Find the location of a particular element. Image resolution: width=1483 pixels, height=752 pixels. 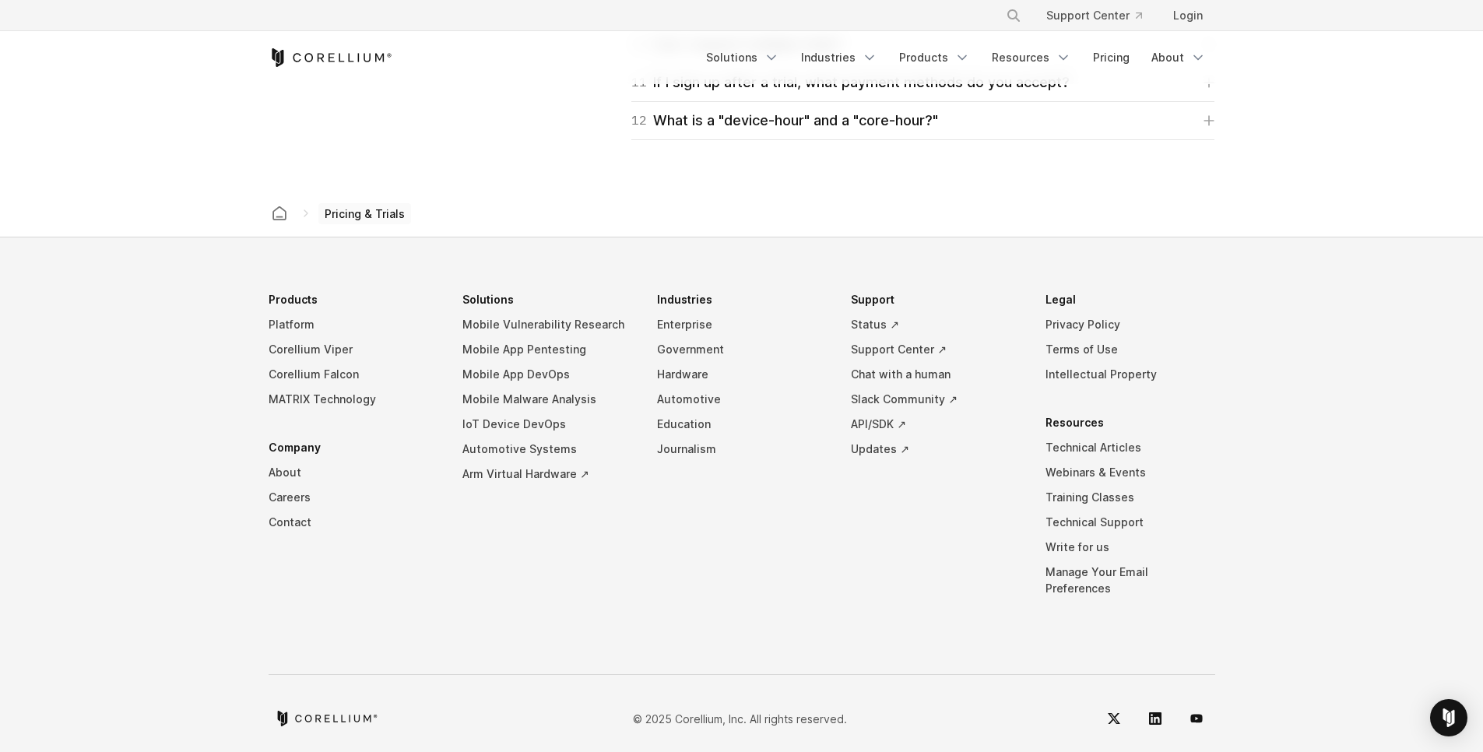

a: YouTube is located at coordinates (1196, 718).